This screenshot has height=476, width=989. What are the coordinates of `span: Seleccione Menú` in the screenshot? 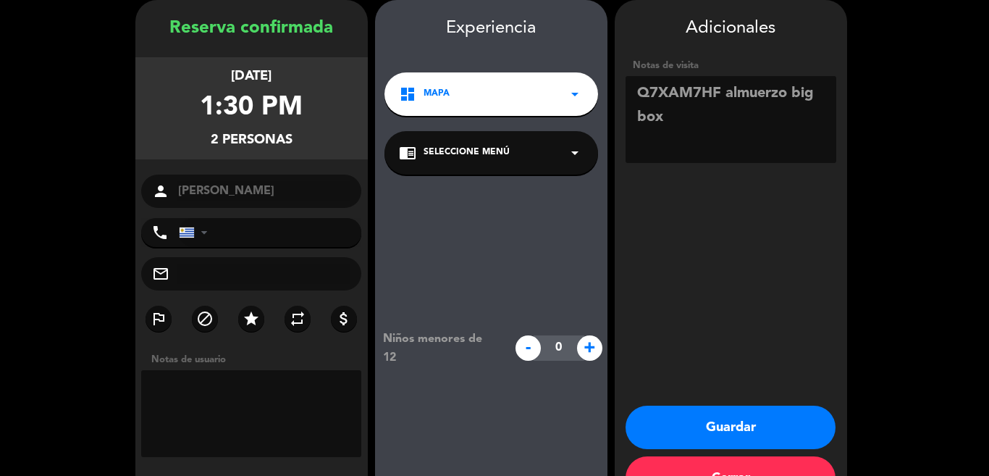 It's located at (466, 153).